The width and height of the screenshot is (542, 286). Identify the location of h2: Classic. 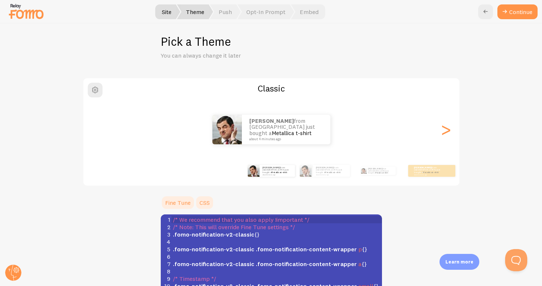
(272, 88).